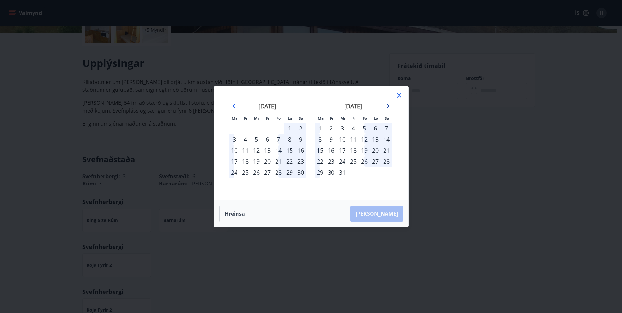 The width and height of the screenshot is (622, 313). What do you see at coordinates (353, 150) in the screenshot?
I see `td: Choose fimmtudagur, 18. desember 2025 as your check-in date. It’s available.` at bounding box center [353, 150].